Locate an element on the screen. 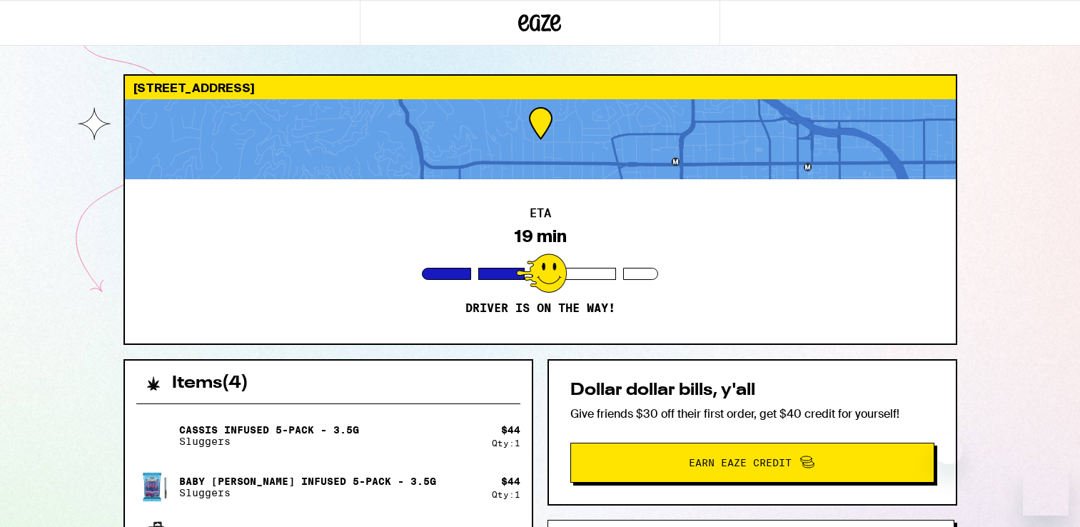 The width and height of the screenshot is (1080, 527). button: Earn Eaze Credit is located at coordinates (752, 462).